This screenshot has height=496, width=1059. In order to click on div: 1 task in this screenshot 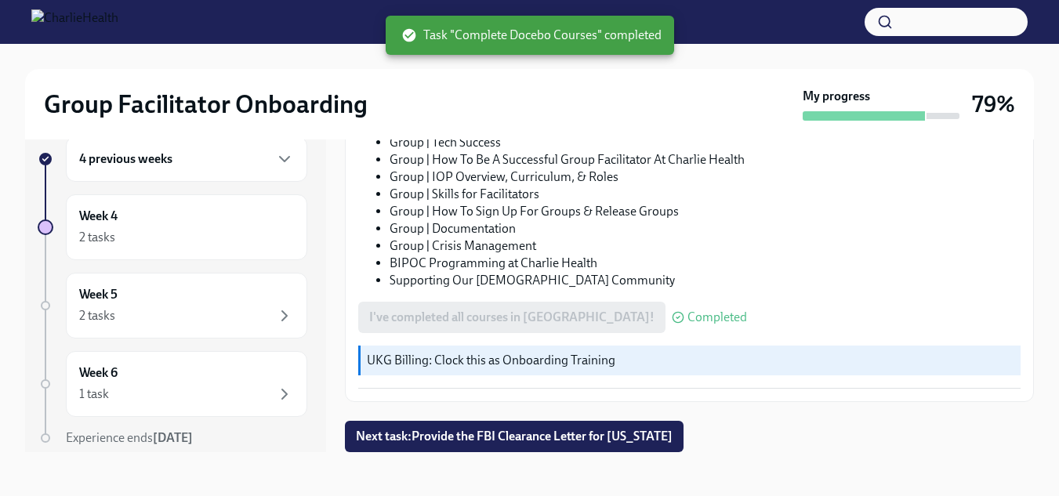, I will do `click(94, 394)`.